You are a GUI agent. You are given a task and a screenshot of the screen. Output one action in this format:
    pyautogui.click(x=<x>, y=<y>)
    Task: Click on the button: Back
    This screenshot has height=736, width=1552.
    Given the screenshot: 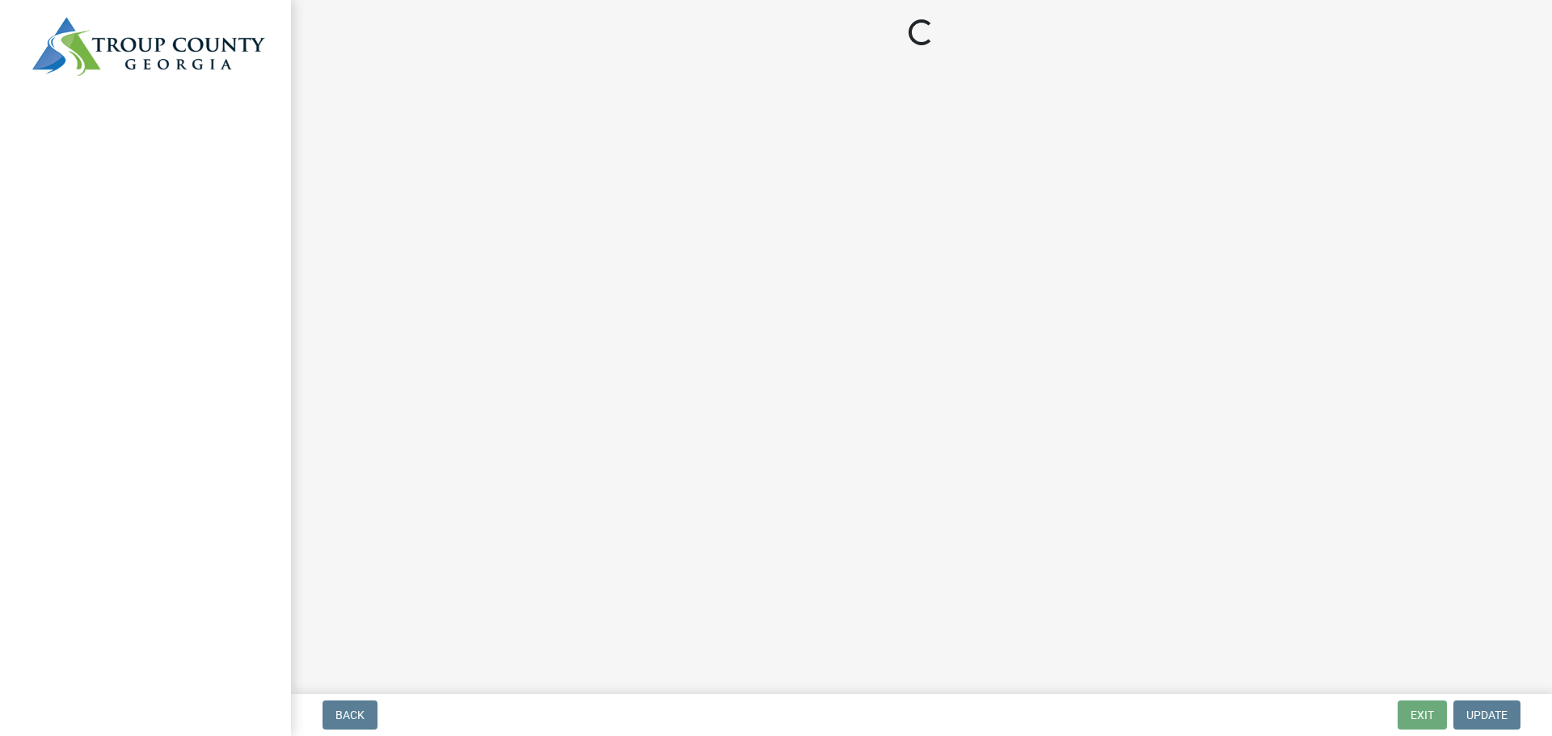 What is the action you would take?
    pyautogui.click(x=350, y=715)
    